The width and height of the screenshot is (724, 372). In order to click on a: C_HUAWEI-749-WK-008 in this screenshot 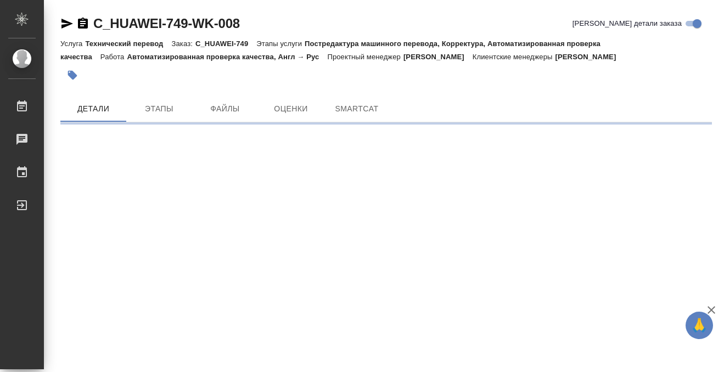, I will do `click(166, 23)`.